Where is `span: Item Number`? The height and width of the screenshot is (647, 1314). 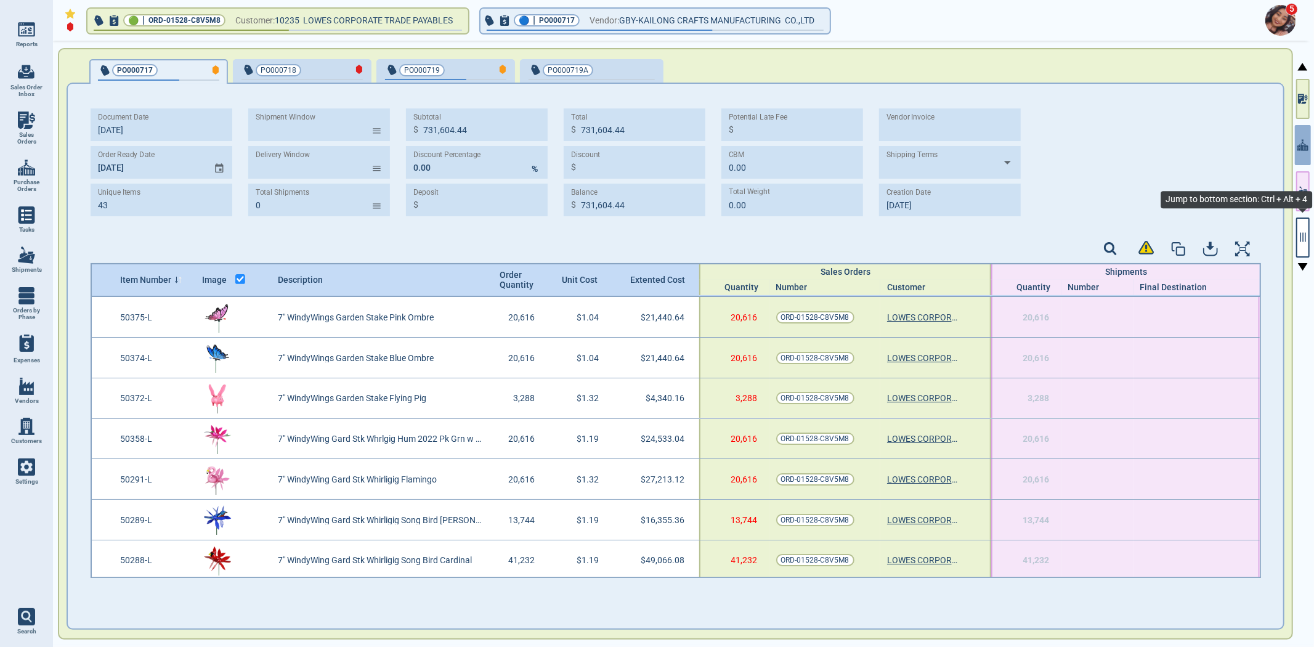
span: Item Number is located at coordinates (145, 280).